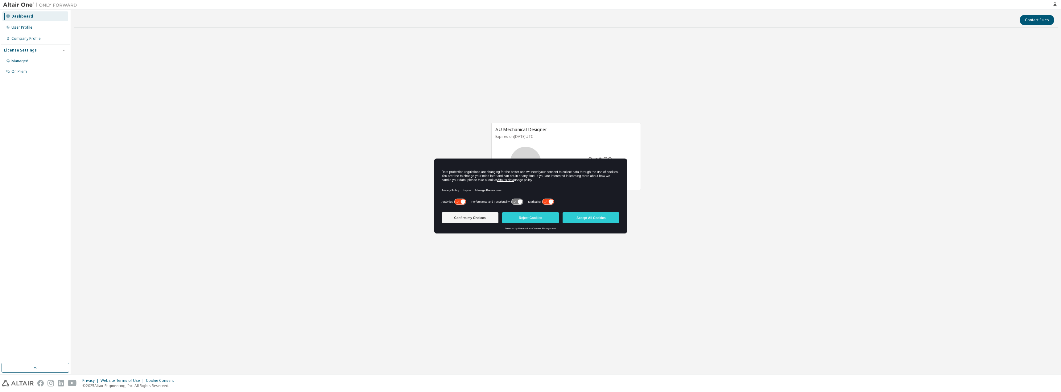 This screenshot has height=392, width=1061. I want to click on div: User Profile, so click(22, 27).